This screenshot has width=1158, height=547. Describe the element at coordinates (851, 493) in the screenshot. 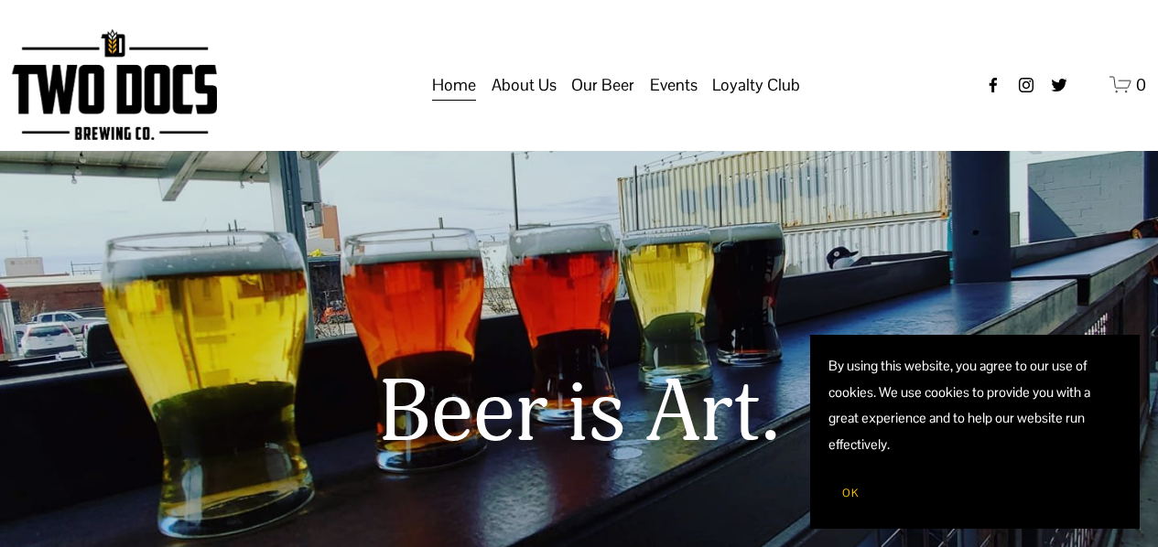

I see `span: OK` at that location.